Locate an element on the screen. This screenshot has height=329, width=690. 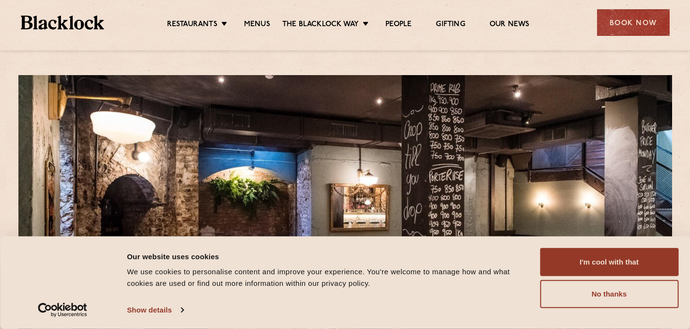
button: No thanks is located at coordinates (609, 294).